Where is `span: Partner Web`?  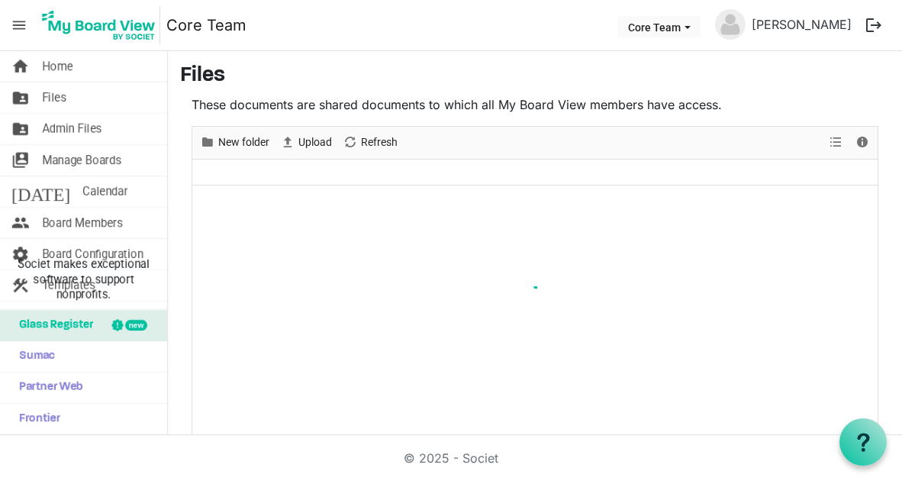
span: Partner Web is located at coordinates (47, 387).